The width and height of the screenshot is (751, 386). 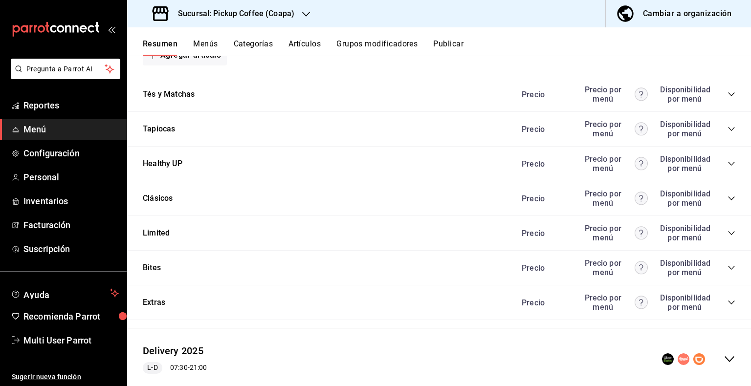 What do you see at coordinates (71, 340) in the screenshot?
I see `span: Multi User Parrot` at bounding box center [71, 340].